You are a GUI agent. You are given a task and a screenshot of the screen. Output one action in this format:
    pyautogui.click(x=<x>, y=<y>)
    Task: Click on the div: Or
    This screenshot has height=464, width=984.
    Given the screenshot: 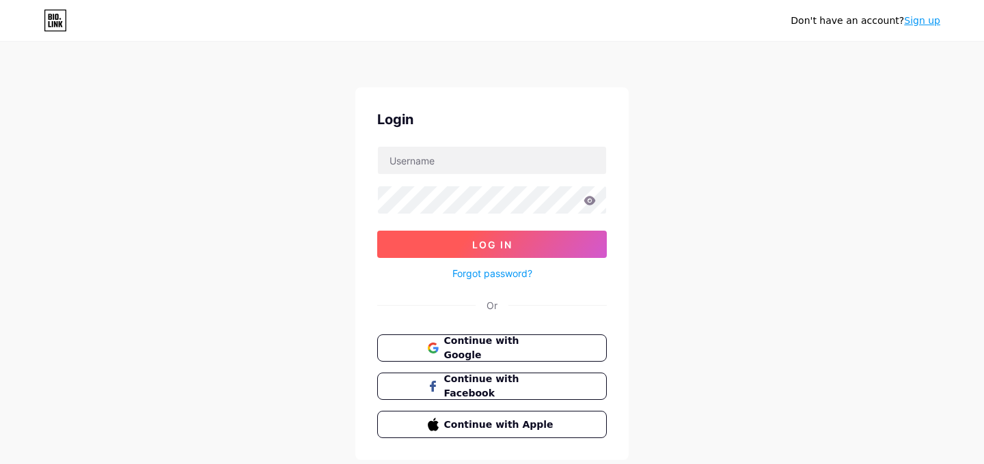 What is the action you would take?
    pyautogui.click(x=492, y=305)
    